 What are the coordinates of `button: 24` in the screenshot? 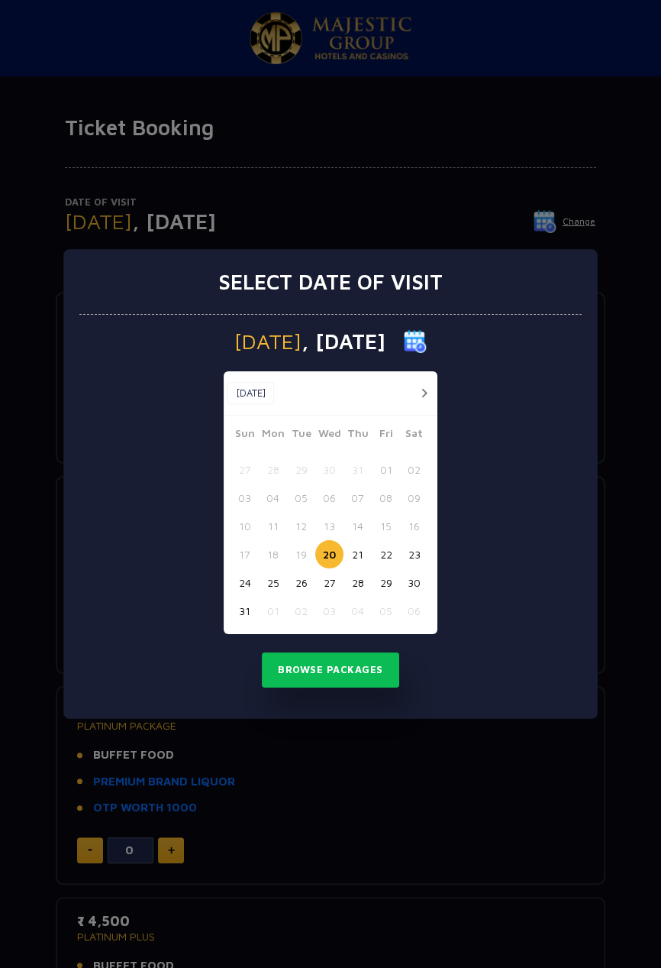 It's located at (244, 582).